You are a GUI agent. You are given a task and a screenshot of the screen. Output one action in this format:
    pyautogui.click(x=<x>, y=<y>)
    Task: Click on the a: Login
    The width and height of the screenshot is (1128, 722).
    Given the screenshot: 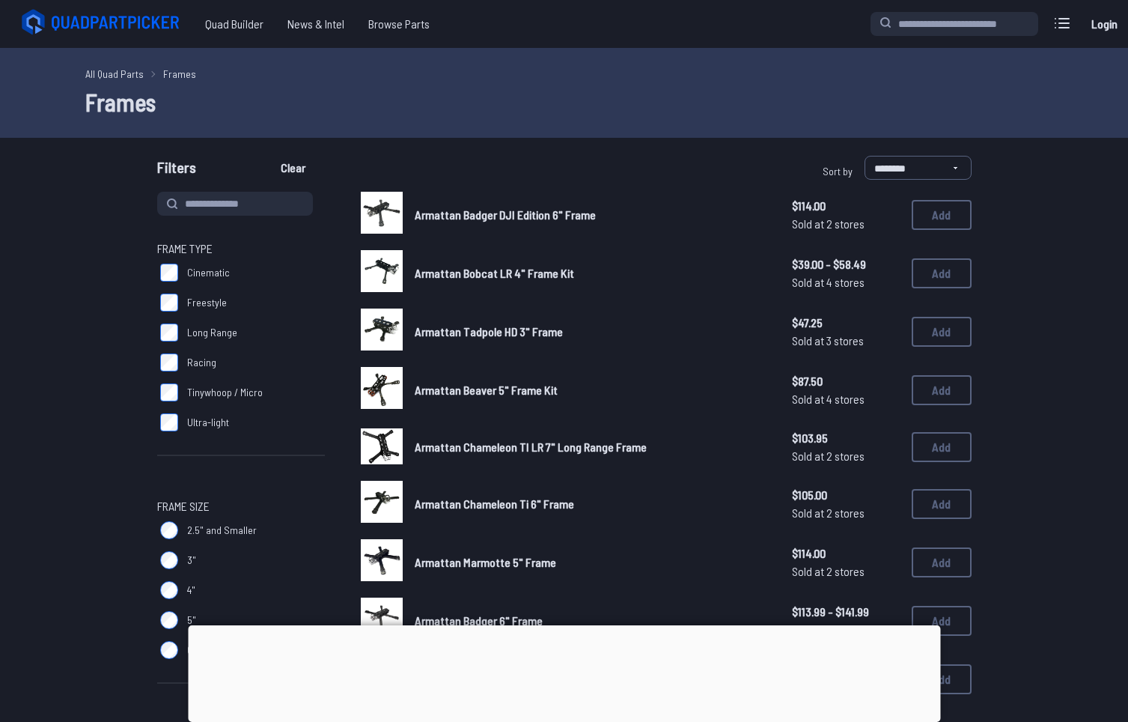 What is the action you would take?
    pyautogui.click(x=1104, y=24)
    